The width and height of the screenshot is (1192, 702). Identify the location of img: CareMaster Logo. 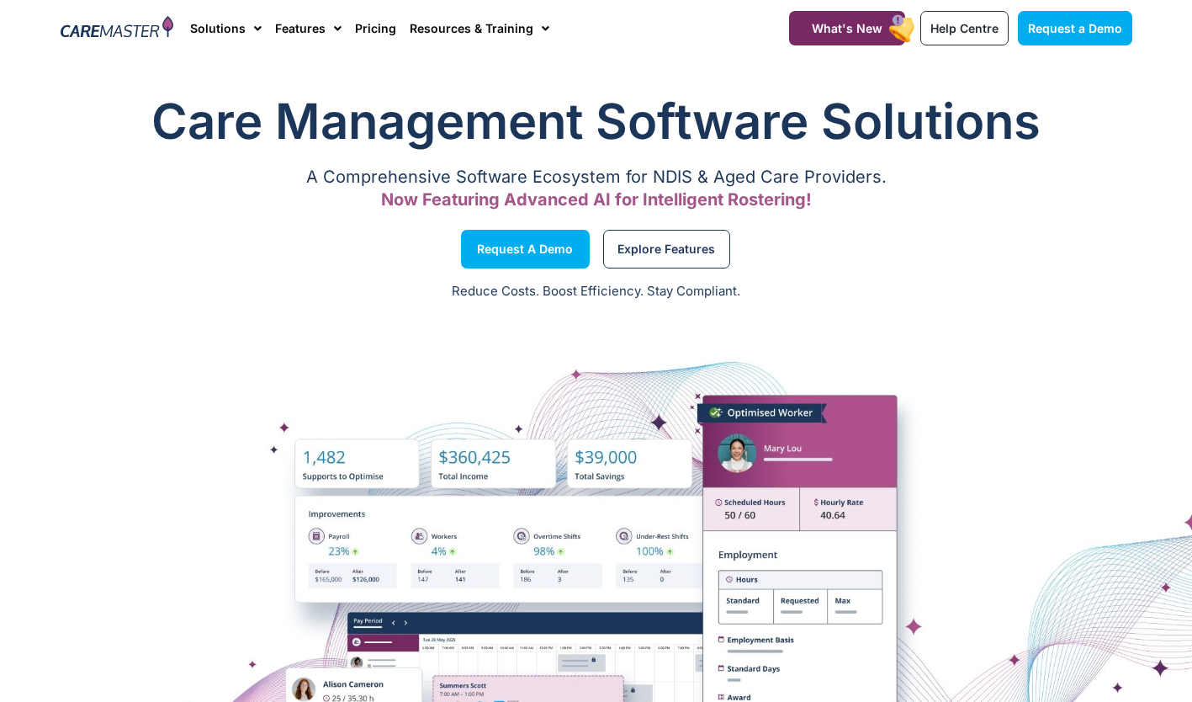
(117, 29).